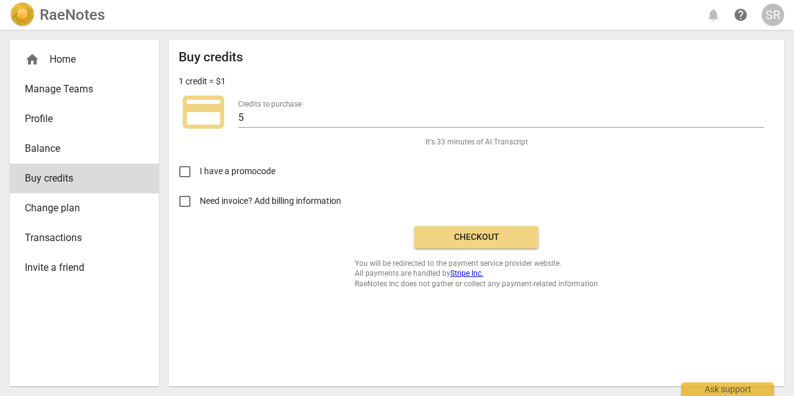 The width and height of the screenshot is (794, 396). What do you see at coordinates (79, 179) in the screenshot?
I see `span: Buy credits` at bounding box center [79, 179].